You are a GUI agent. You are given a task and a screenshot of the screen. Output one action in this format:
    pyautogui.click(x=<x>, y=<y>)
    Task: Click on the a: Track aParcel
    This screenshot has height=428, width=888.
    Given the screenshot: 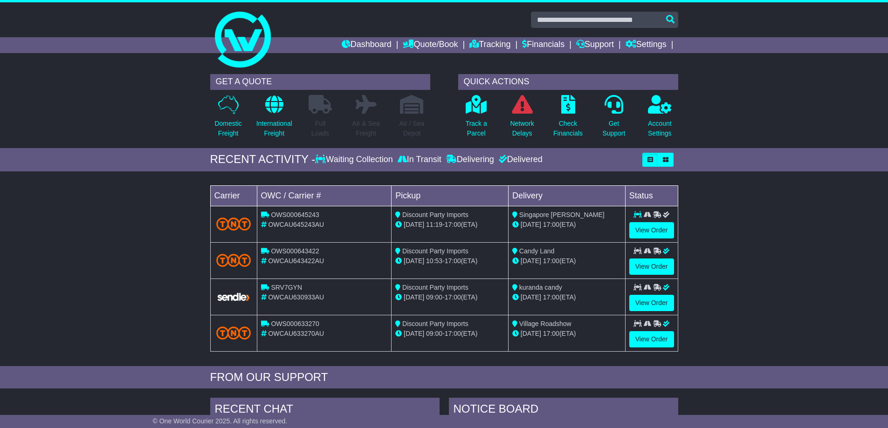 What is the action you would take?
    pyautogui.click(x=476, y=119)
    